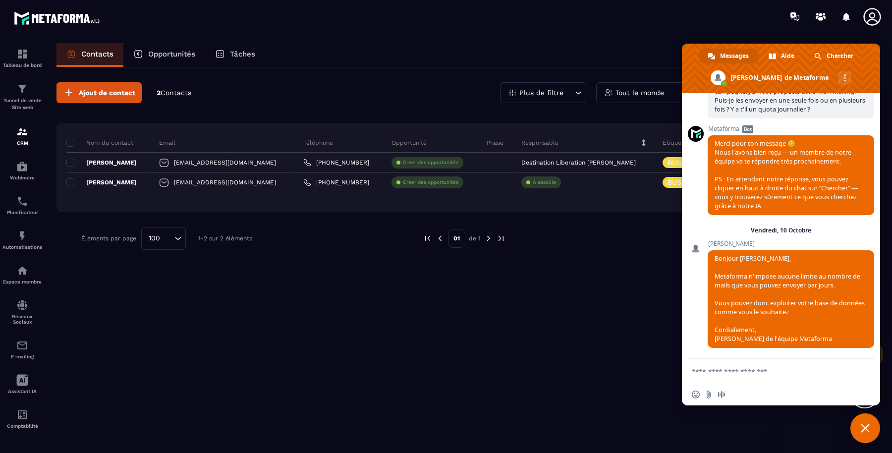  Describe the element at coordinates (22, 240) in the screenshot. I see `a: automationsautomationsAutomatisations` at that location.